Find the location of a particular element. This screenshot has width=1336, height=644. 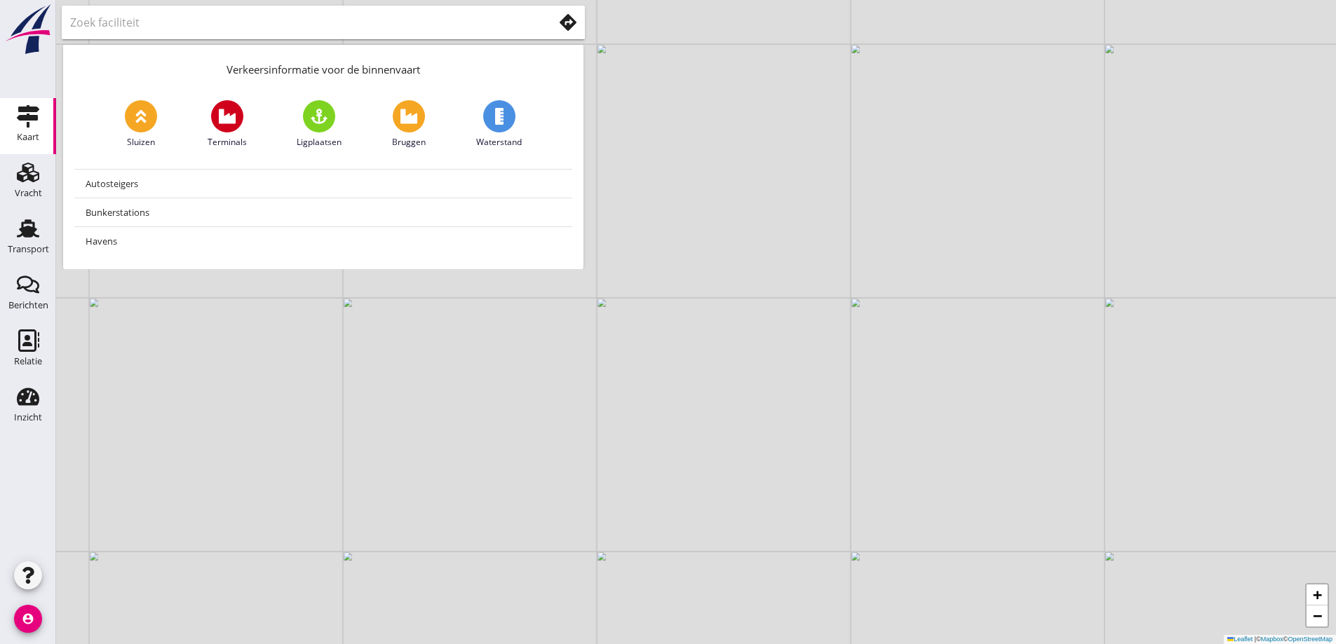

a: Terminals is located at coordinates (227, 124).